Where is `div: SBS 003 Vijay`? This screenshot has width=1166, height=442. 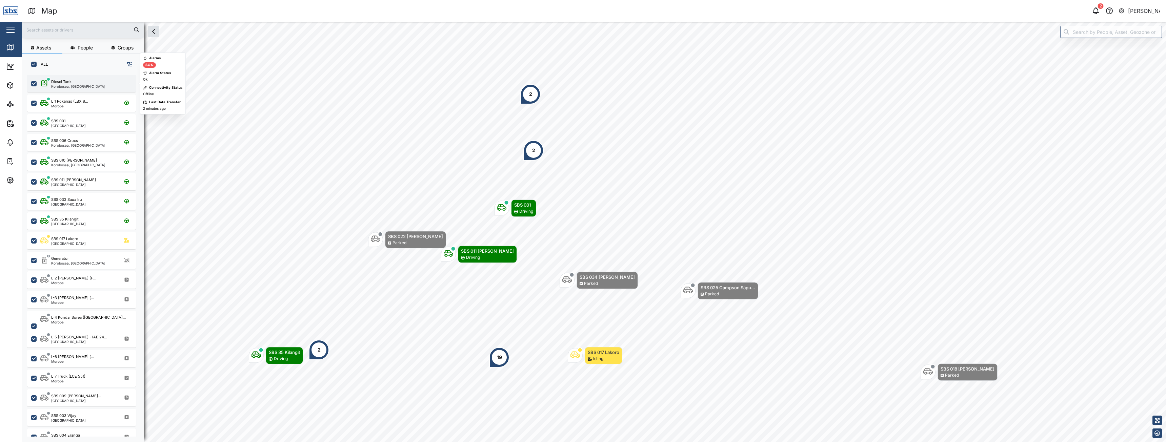
div: SBS 003 Vijay is located at coordinates (64, 416).